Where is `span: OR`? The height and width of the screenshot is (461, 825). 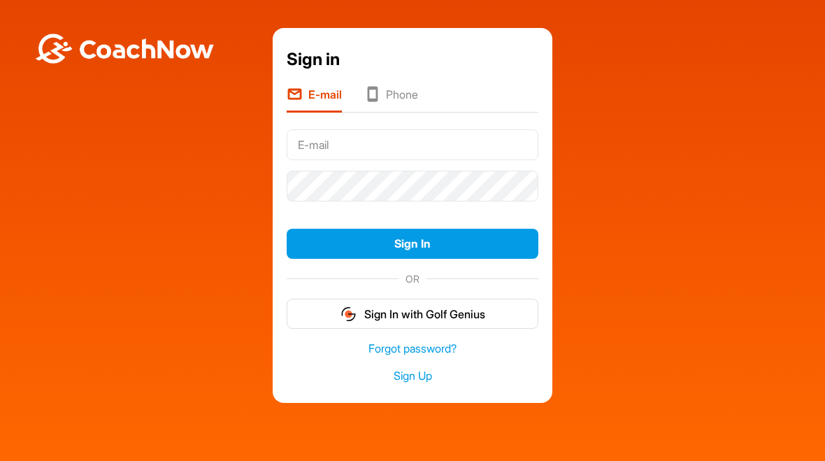 span: OR is located at coordinates (412, 278).